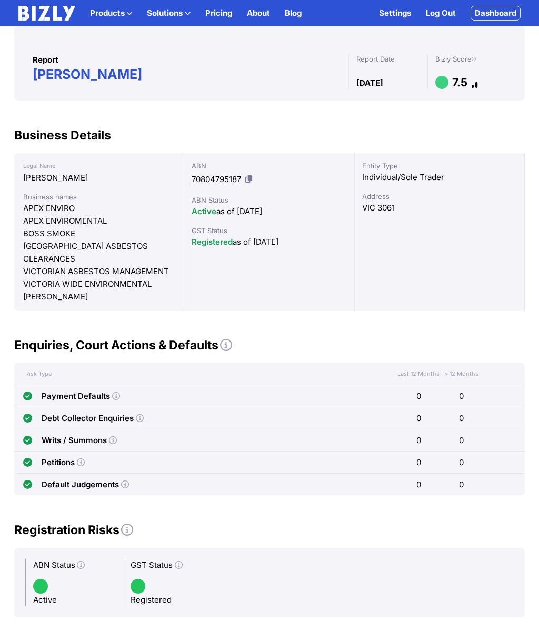  What do you see at coordinates (168, 13) in the screenshot?
I see `button: Solutions` at bounding box center [168, 13].